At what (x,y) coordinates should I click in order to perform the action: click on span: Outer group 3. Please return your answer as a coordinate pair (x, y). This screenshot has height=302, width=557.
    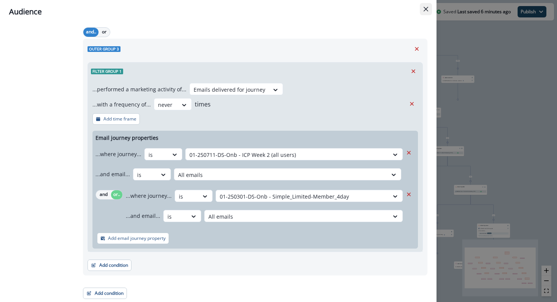
    Looking at the image, I should click on (104, 49).